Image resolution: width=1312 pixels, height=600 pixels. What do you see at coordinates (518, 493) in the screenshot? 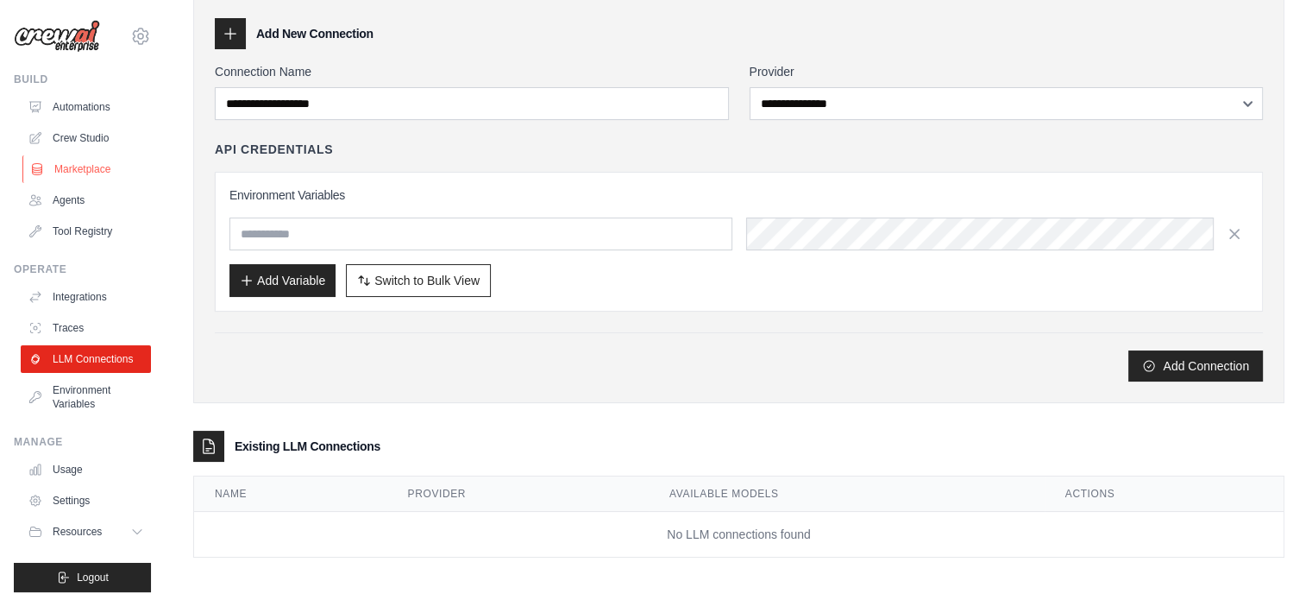
I see `th: Provider` at bounding box center [518, 493].